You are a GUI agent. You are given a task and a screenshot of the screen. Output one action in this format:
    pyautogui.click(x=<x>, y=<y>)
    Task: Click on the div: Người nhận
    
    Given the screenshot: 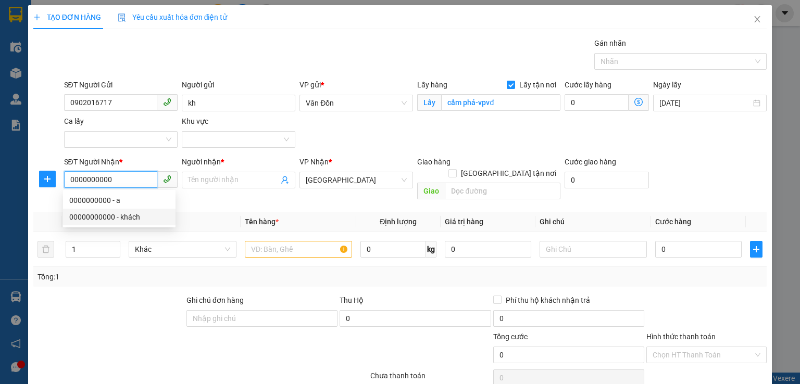 What is the action you would take?
    pyautogui.click(x=238, y=162)
    